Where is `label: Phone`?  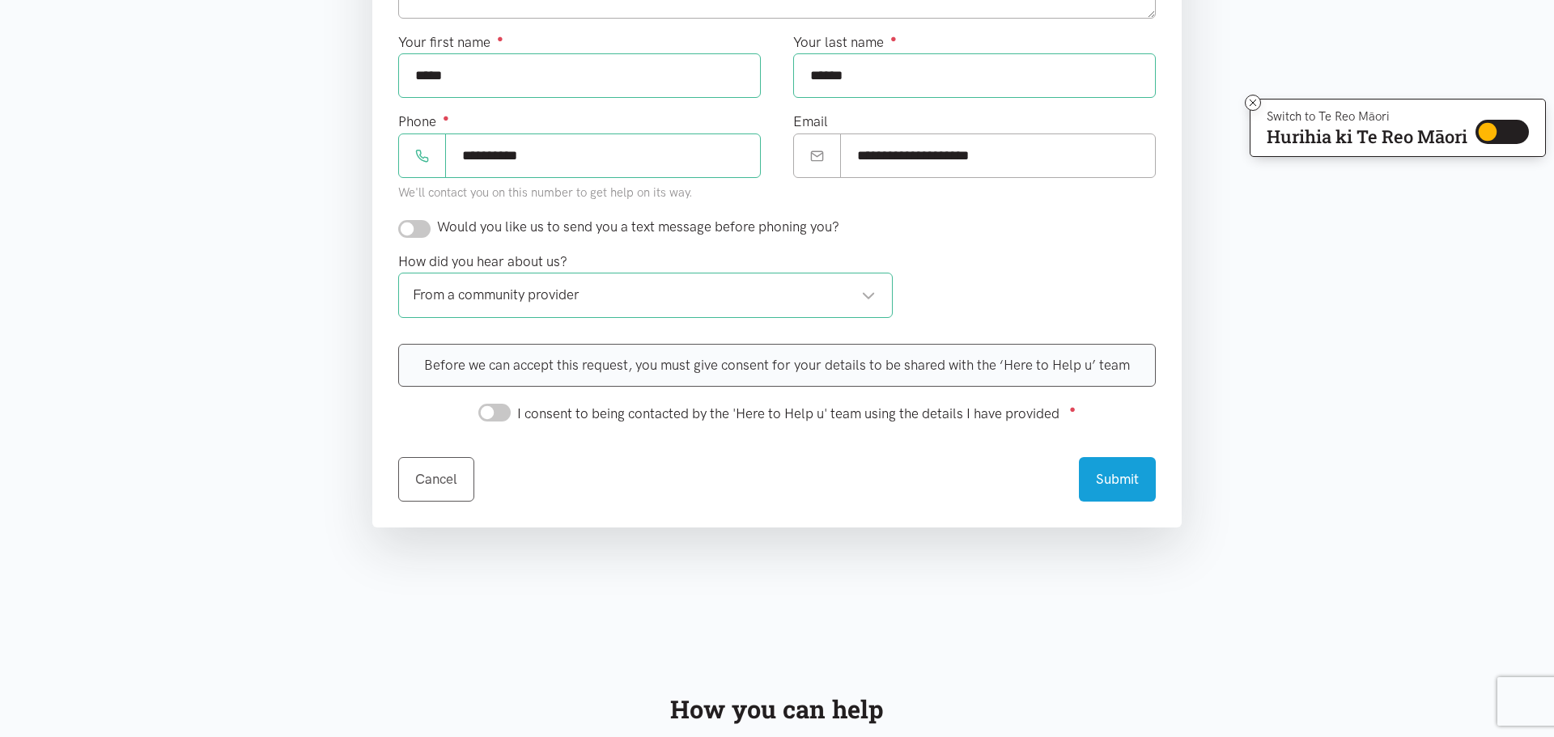
label: Phone is located at coordinates (423, 121).